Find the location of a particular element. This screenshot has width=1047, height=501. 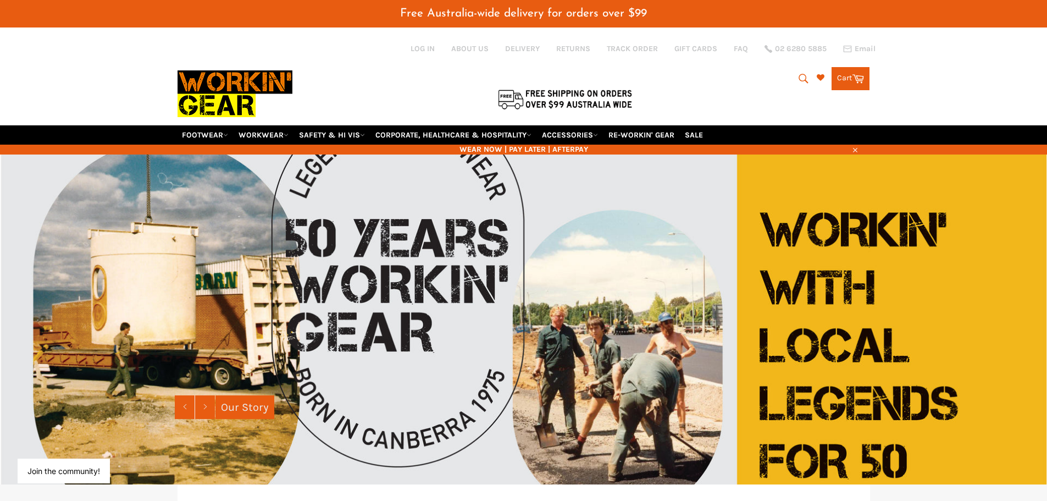

a: Cart is located at coordinates (850, 79).